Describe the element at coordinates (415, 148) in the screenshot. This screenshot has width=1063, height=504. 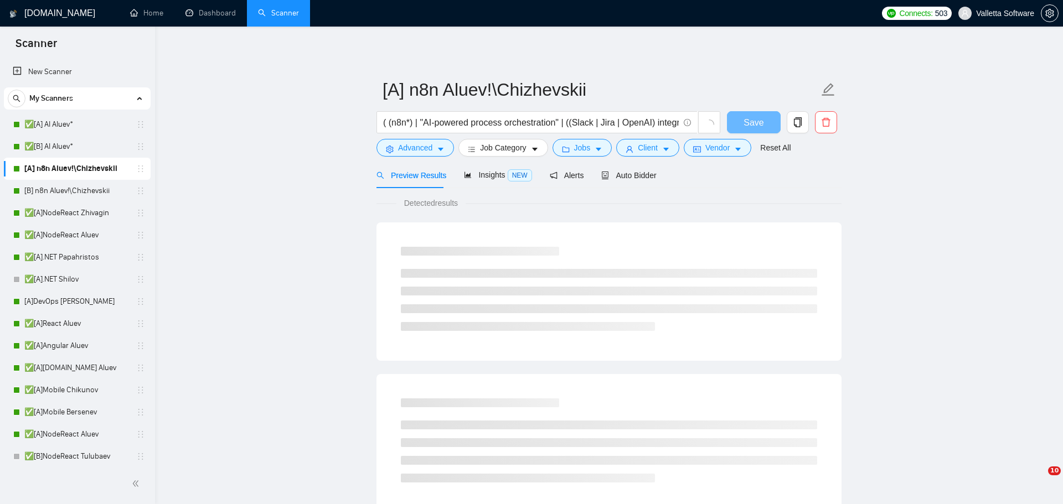
I see `span: Advanced` at that location.